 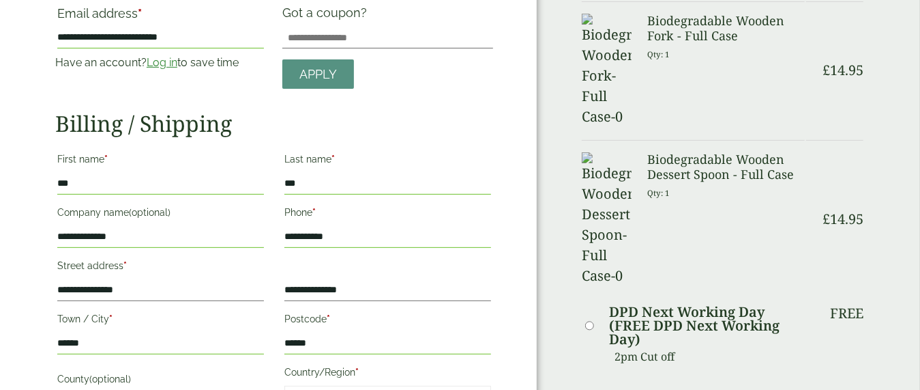 I want to click on label: First name, so click(x=160, y=161).